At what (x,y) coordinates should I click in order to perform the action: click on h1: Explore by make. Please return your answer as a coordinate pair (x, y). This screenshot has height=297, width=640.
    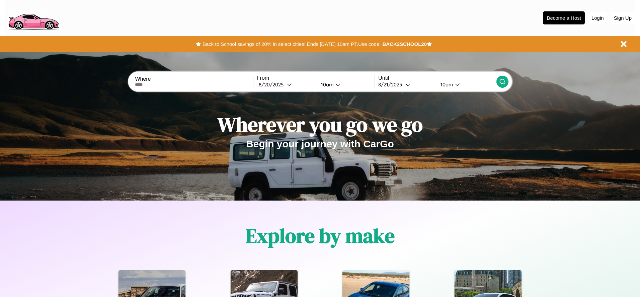
    Looking at the image, I should click on (320, 236).